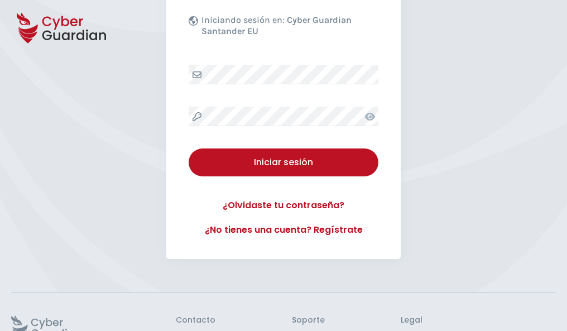 This screenshot has height=331, width=567. I want to click on a: ¿Olvidaste tu contraseña?, so click(284, 205).